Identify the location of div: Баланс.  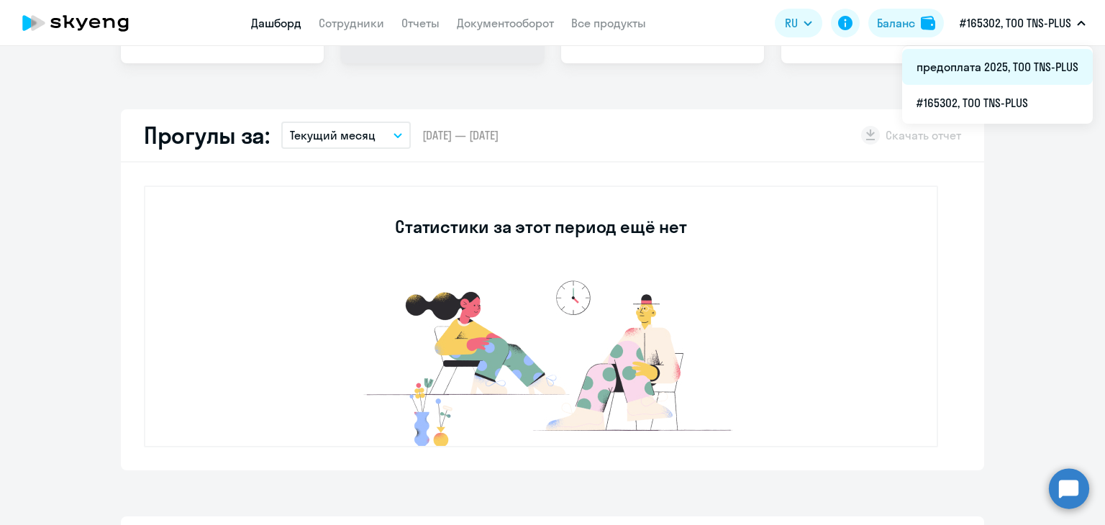
(896, 23).